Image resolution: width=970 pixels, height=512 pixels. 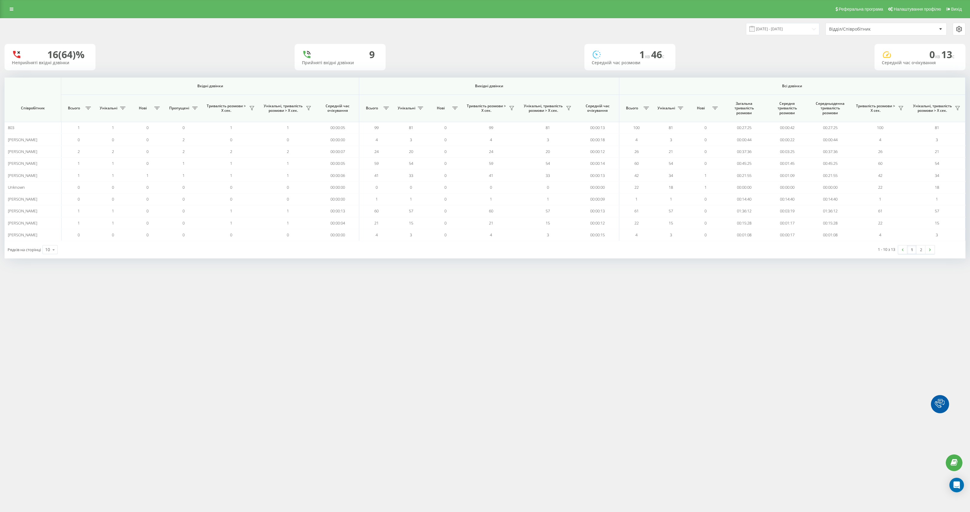 I want to click on span: 34, so click(x=671, y=175).